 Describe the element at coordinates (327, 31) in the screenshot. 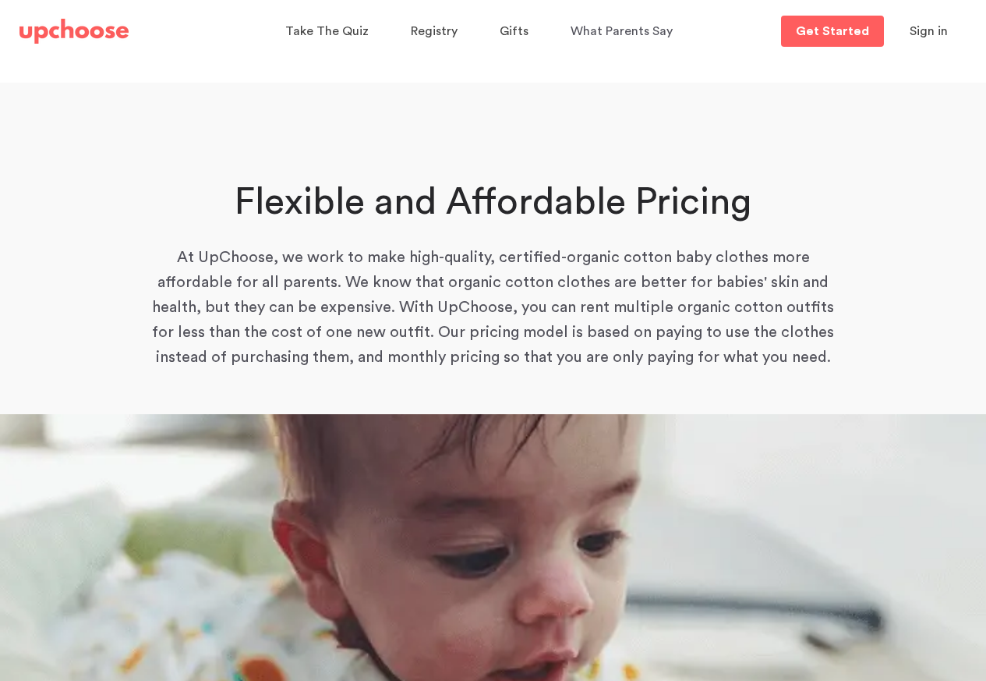

I see `span: Take The Quiz` at that location.